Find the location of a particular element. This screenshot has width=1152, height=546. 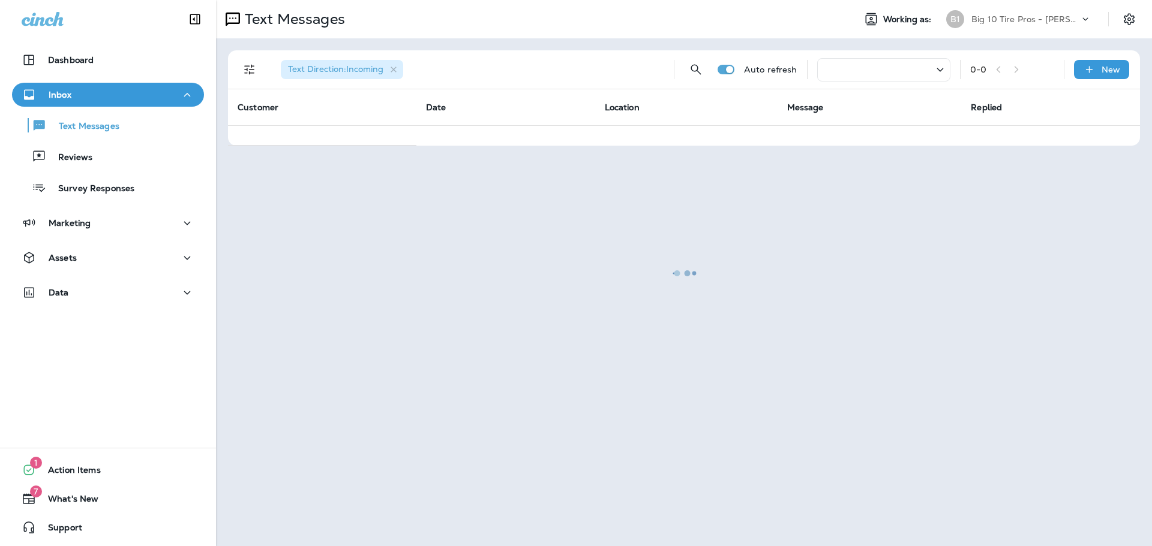

button: Support is located at coordinates (108, 528).